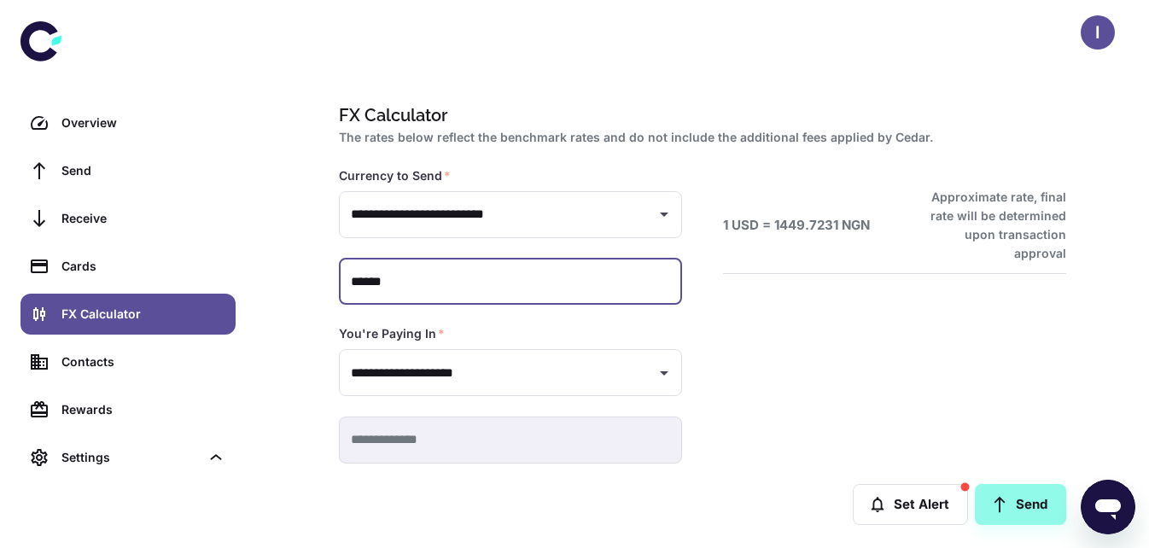 Image resolution: width=1149 pixels, height=548 pixels. I want to click on a: Overview, so click(128, 123).